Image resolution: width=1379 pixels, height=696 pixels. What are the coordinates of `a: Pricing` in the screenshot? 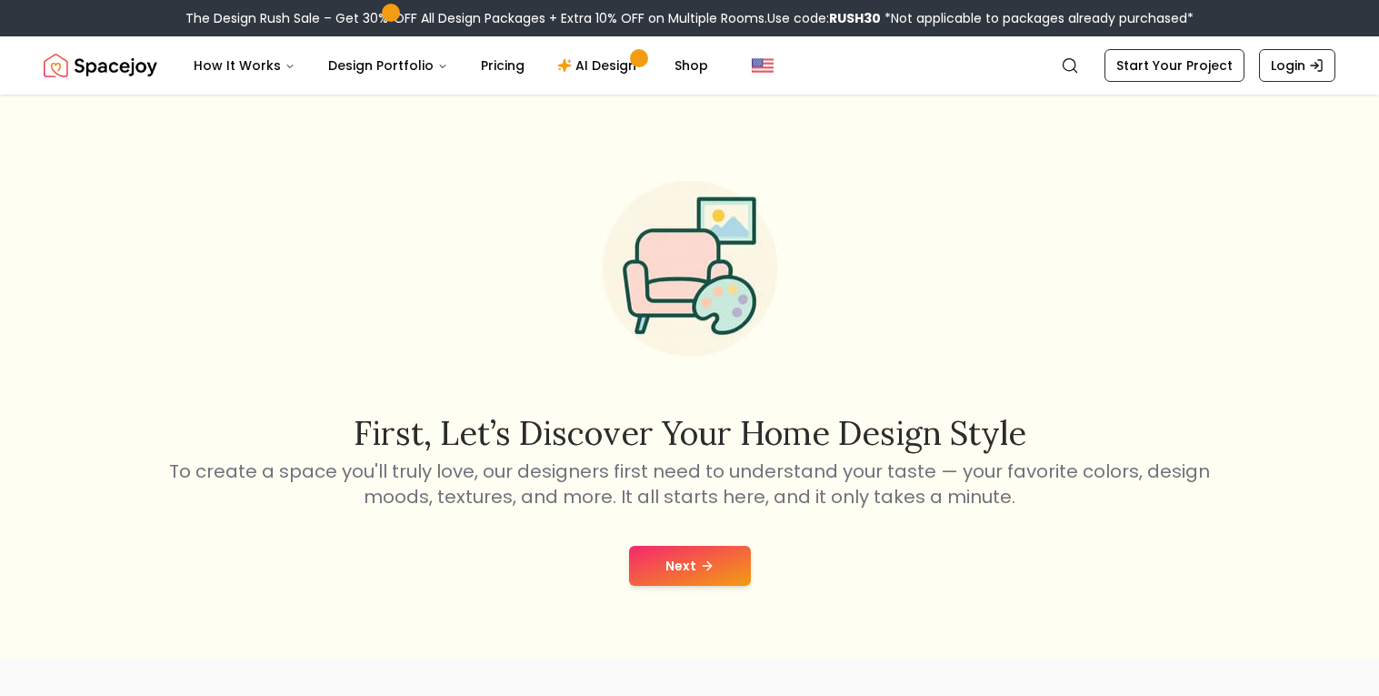 It's located at (503, 65).